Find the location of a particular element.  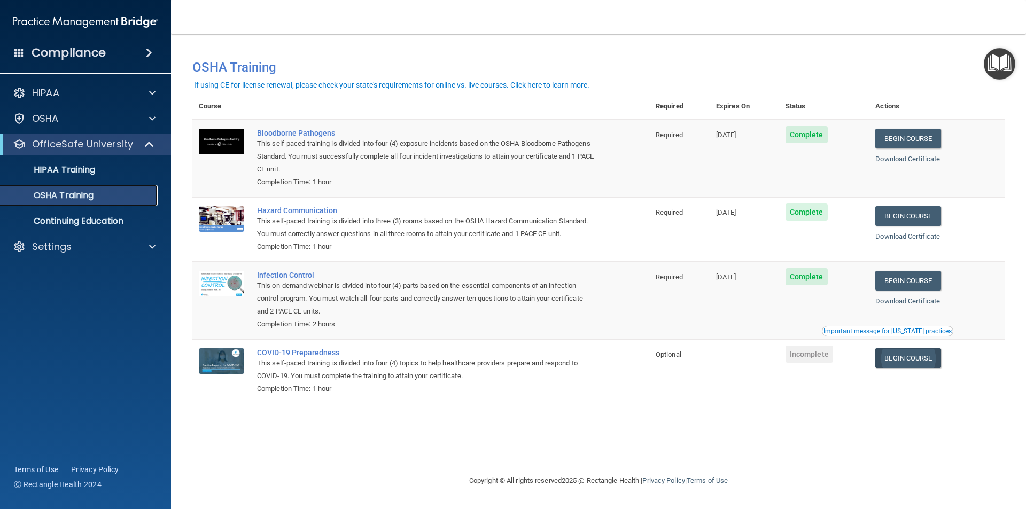

div: Infection Control is located at coordinates (426, 275).